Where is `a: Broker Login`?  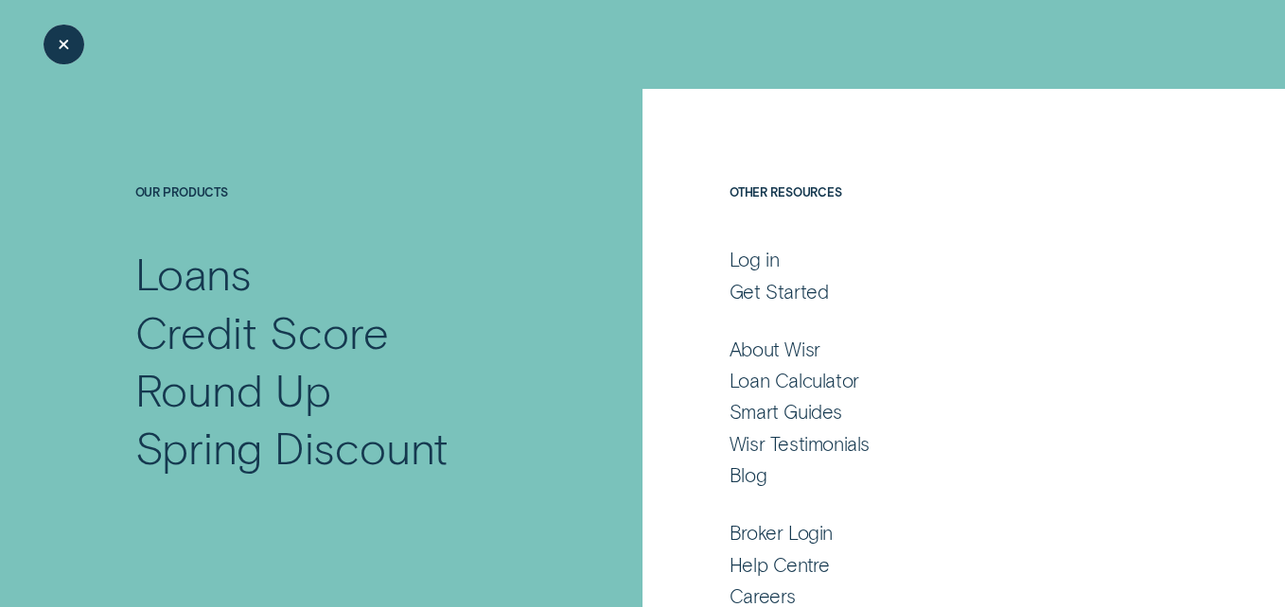 a: Broker Login is located at coordinates (939, 534).